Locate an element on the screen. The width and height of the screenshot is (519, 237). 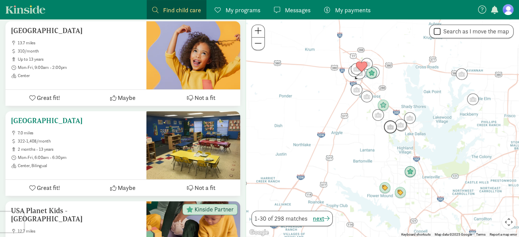
span: 7.0 miles is located at coordinates (79, 133).